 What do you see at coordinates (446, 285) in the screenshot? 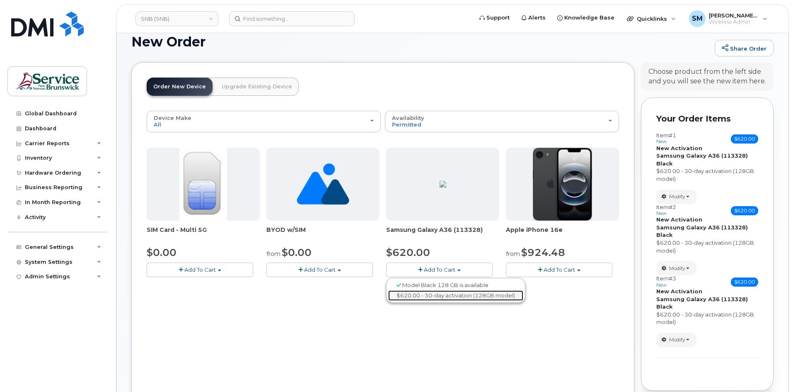
I see `span: Model Black 128 GB is available` at bounding box center [446, 285].